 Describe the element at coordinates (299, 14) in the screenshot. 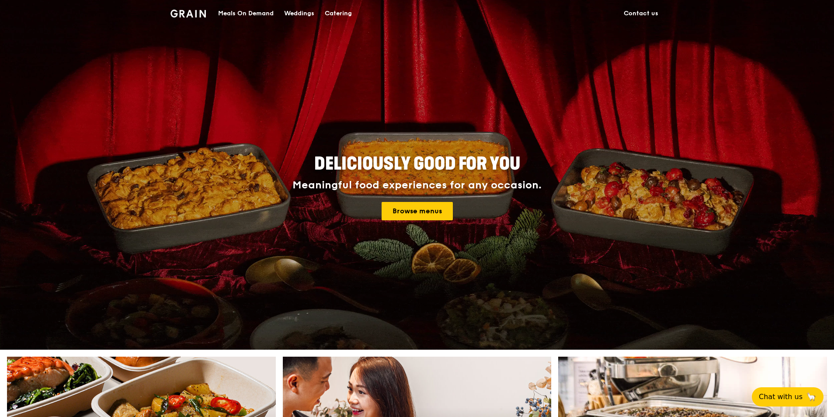

I see `a: Weddings` at that location.